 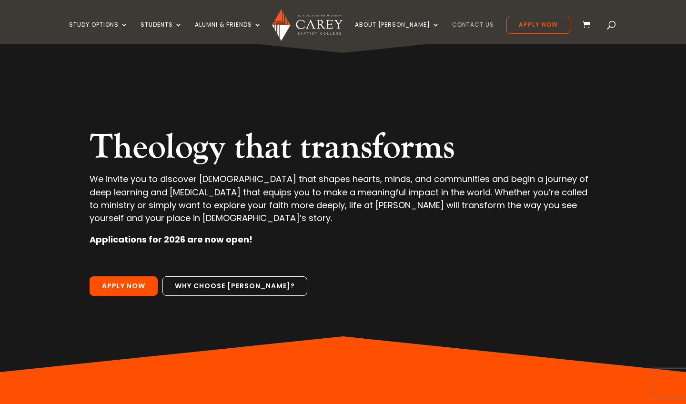 I want to click on strong: Applications for 2026 are now open!, so click(x=171, y=239).